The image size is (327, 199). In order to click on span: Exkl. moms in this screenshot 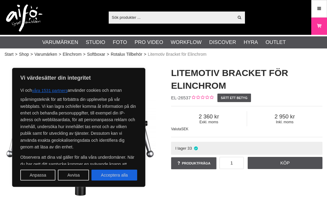, I will do `click(209, 122)`.